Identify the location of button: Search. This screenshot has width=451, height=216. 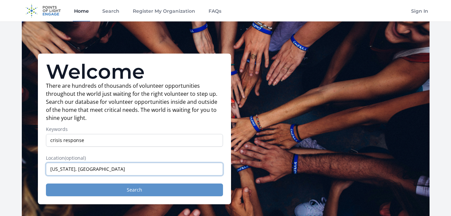
(134, 190).